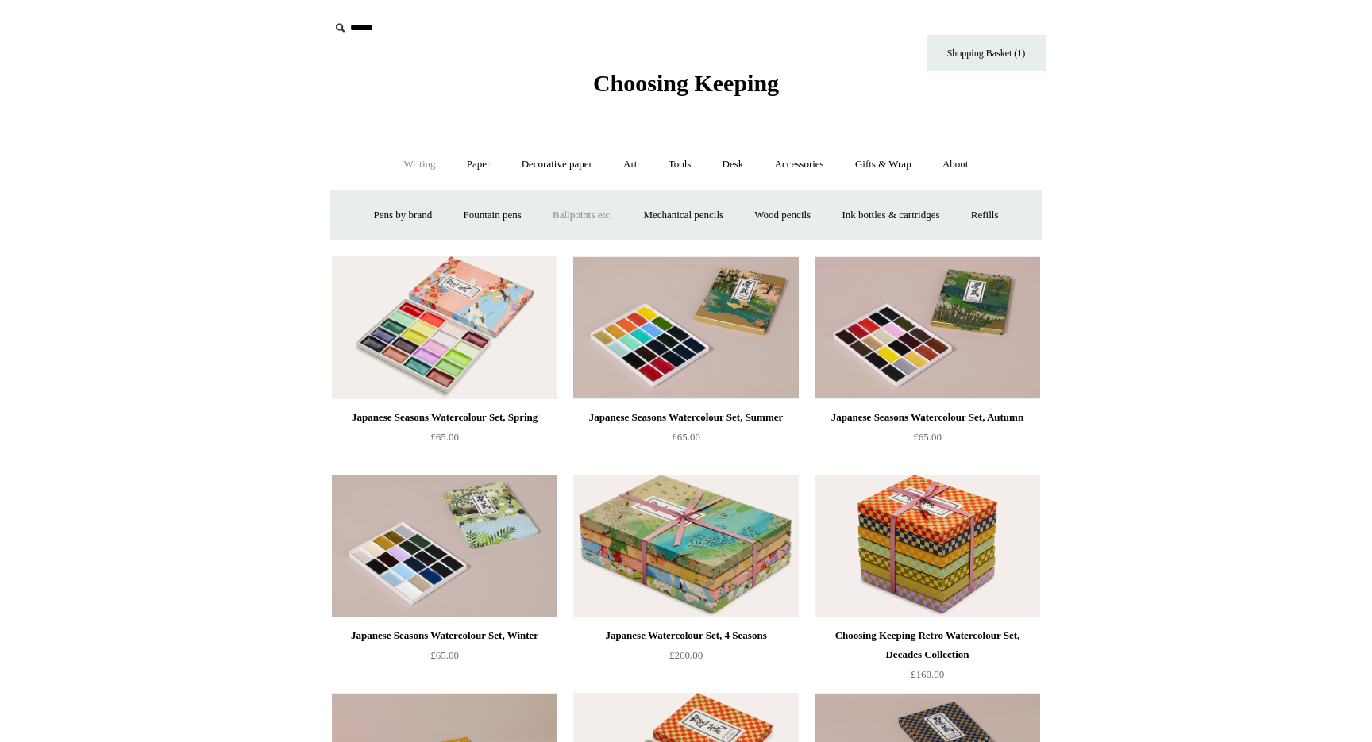 This screenshot has height=742, width=1372. Describe the element at coordinates (890, 215) in the screenshot. I see `a: Ink bottles & cartridges` at that location.